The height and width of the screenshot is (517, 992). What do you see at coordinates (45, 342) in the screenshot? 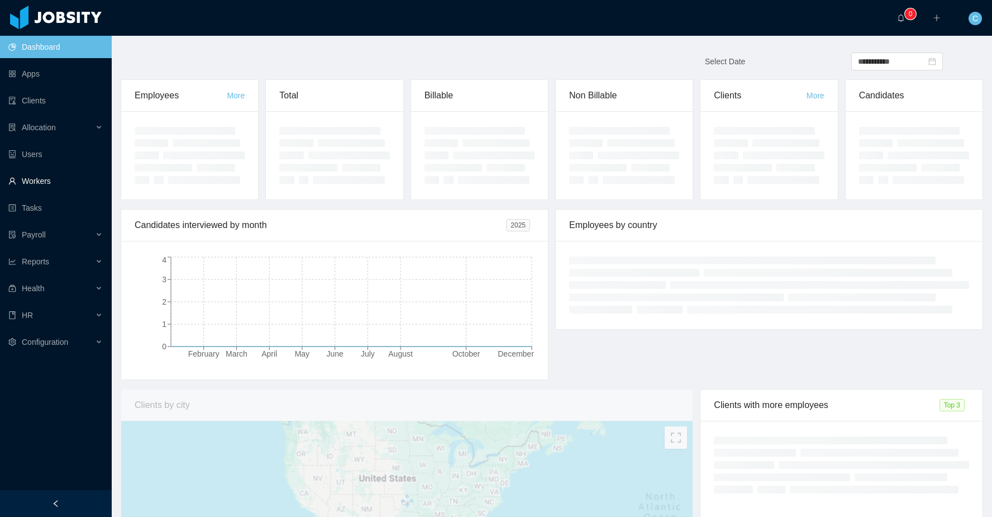
I see `span: Configuration` at bounding box center [45, 342].